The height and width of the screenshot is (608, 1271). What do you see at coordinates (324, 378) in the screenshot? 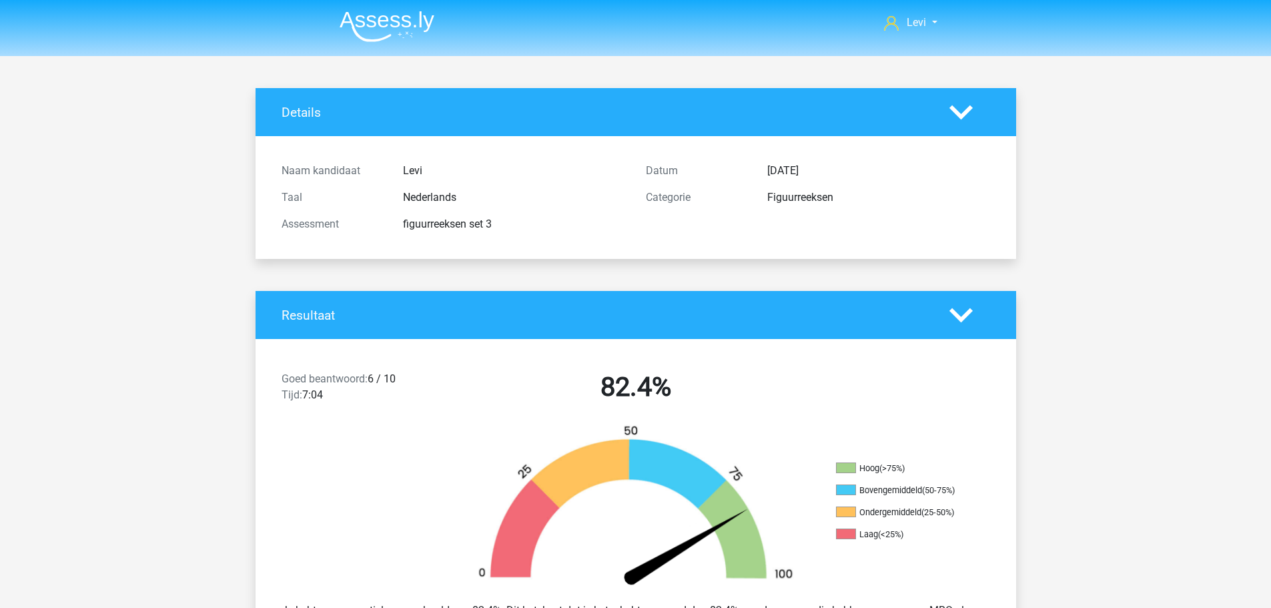
I see `span: Goed beantwoord:` at bounding box center [324, 378].